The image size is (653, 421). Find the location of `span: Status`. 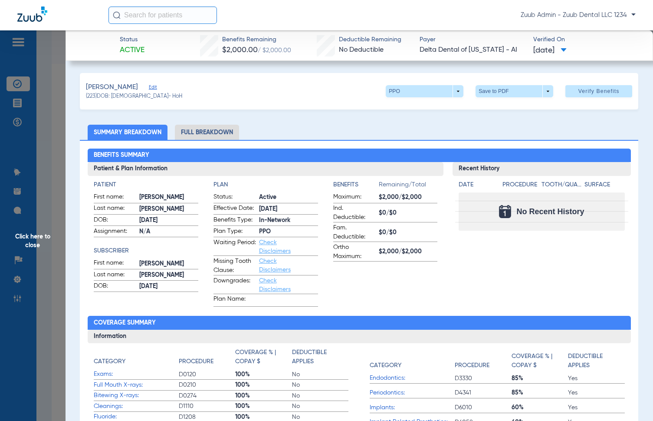

span: Status is located at coordinates (132, 40).